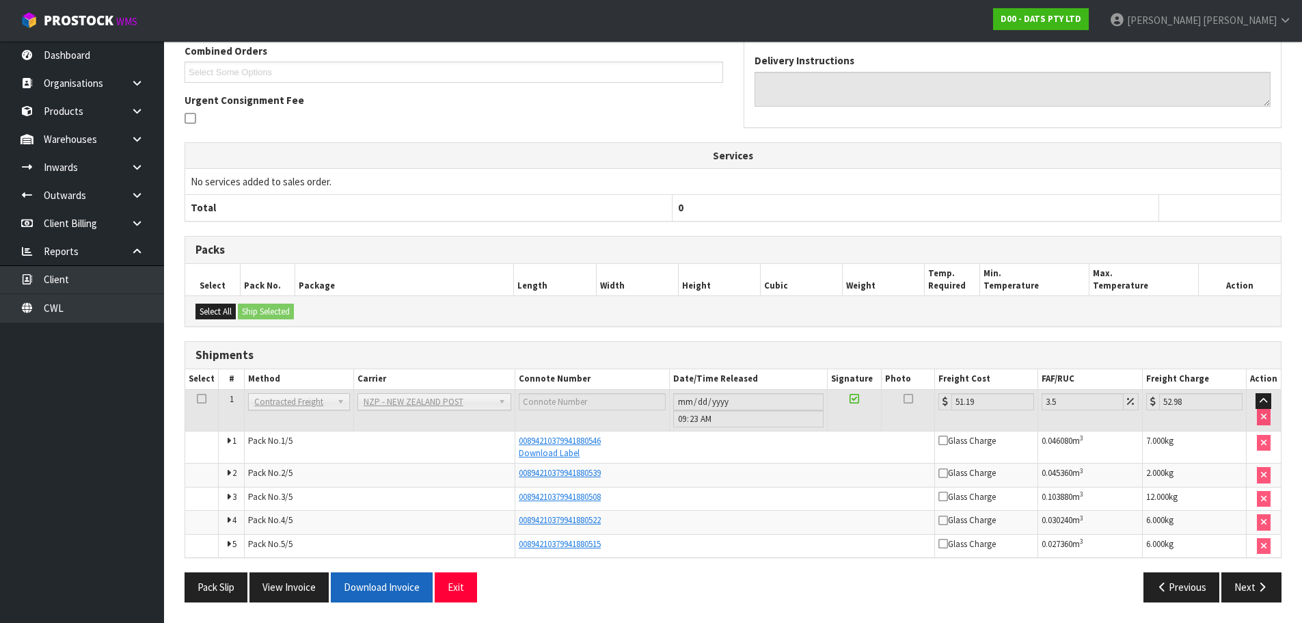 This screenshot has width=1302, height=623. Describe the element at coordinates (1090, 379) in the screenshot. I see `th: FAF/RUC` at that location.